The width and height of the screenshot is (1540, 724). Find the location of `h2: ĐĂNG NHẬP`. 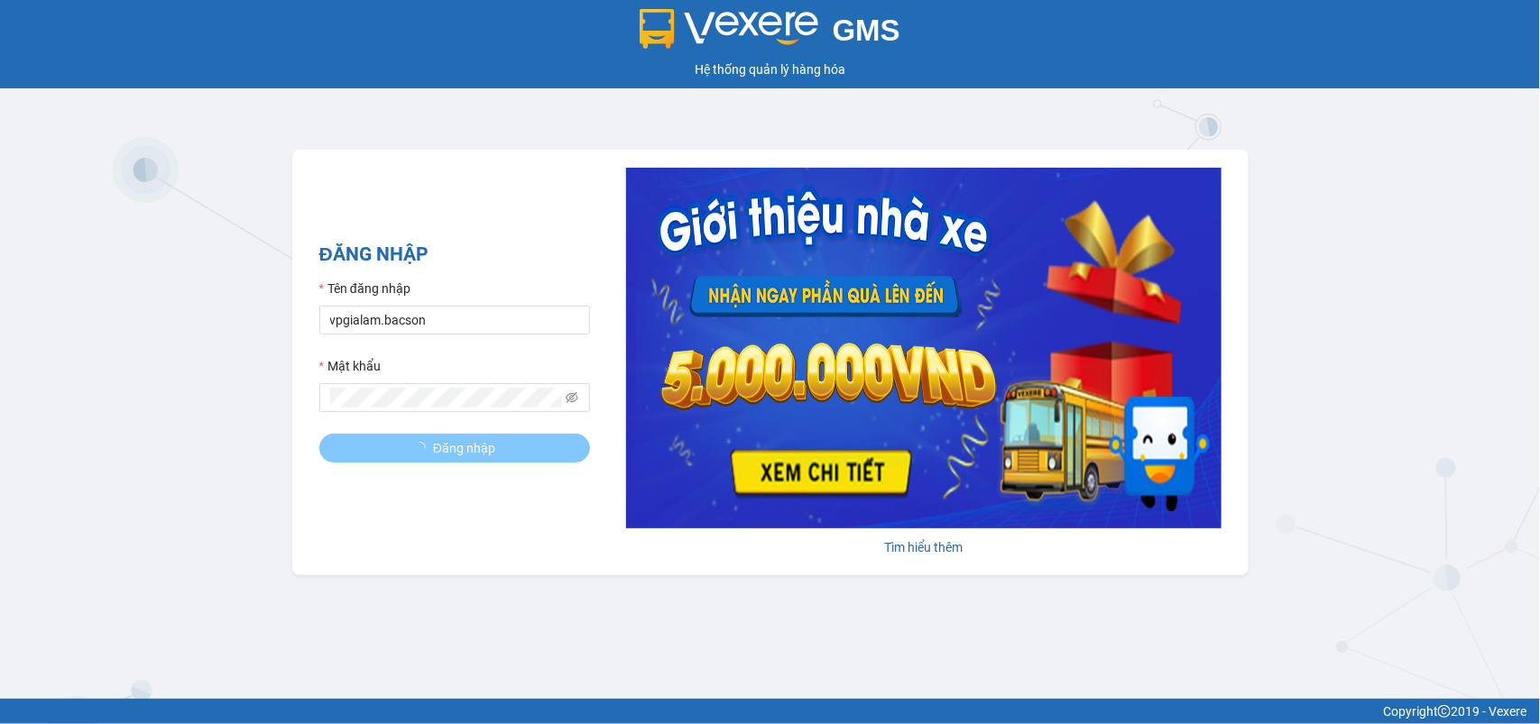

h2: ĐĂNG NHẬP is located at coordinates (455, 254).